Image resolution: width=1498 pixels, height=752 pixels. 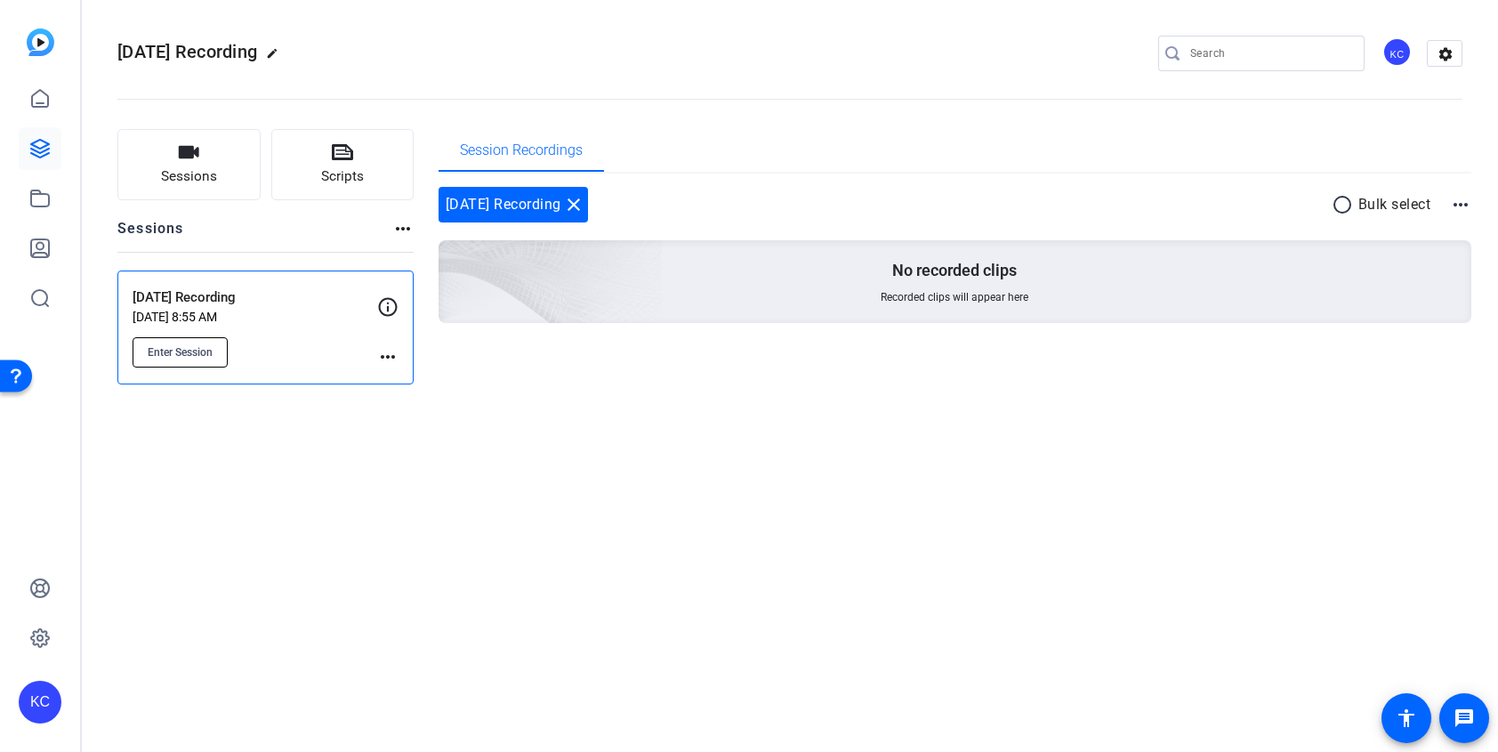 What do you see at coordinates (180, 352) in the screenshot?
I see `span: Enter Session` at bounding box center [180, 352].